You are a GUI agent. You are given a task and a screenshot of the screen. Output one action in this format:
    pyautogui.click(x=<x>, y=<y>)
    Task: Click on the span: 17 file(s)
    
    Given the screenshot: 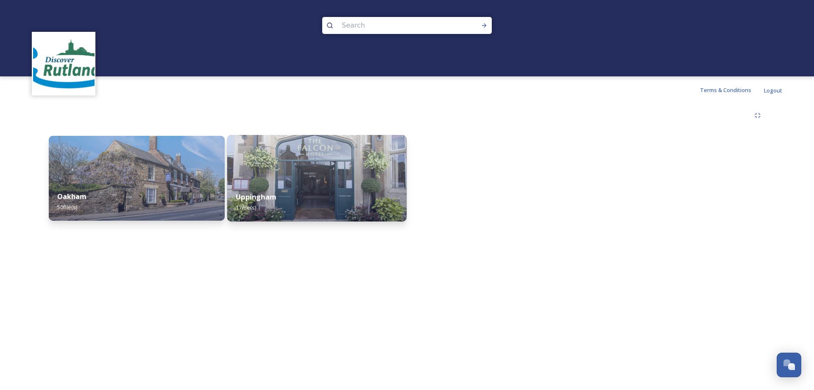 What is the action you would take?
    pyautogui.click(x=246, y=207)
    